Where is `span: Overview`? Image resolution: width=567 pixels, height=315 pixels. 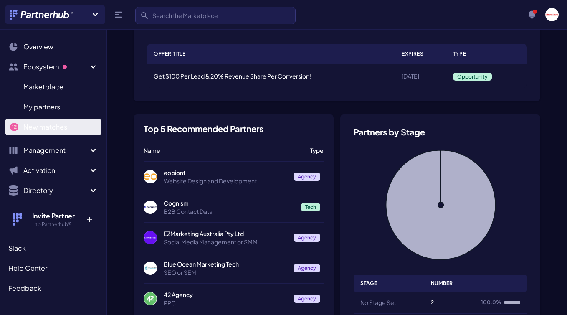 span: Overview is located at coordinates (38, 47).